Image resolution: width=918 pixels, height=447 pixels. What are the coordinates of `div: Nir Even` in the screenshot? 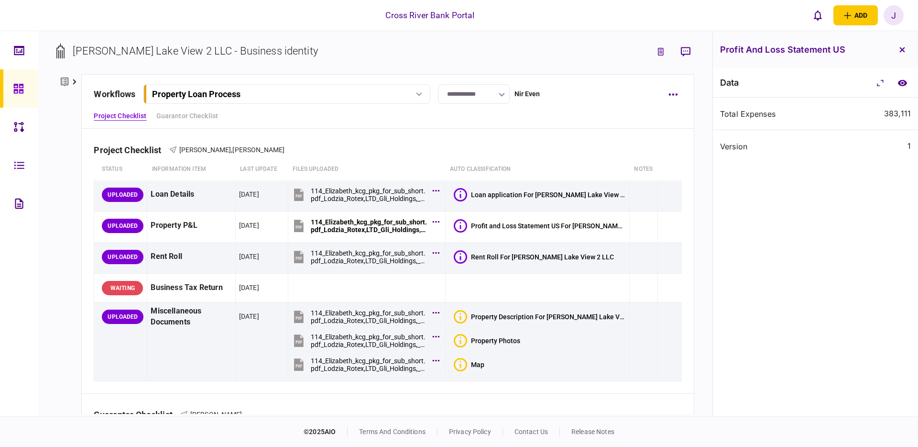 It's located at (528, 94).